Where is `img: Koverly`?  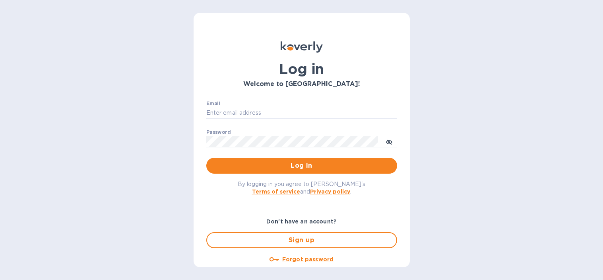 img: Koverly is located at coordinates (302, 47).